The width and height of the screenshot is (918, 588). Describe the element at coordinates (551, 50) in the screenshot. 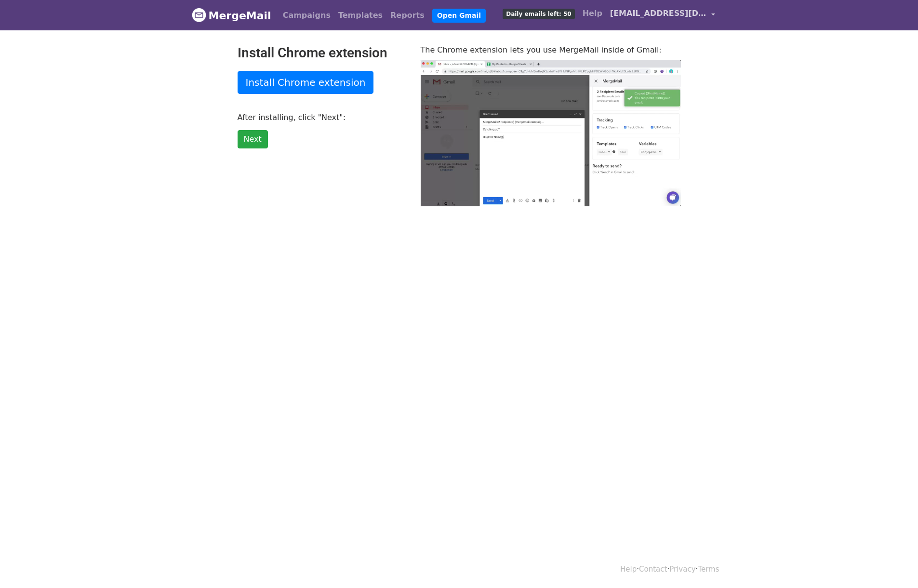

I see `p: The Chrome extension lets you use MergeMail inside of Gmail:` at that location.